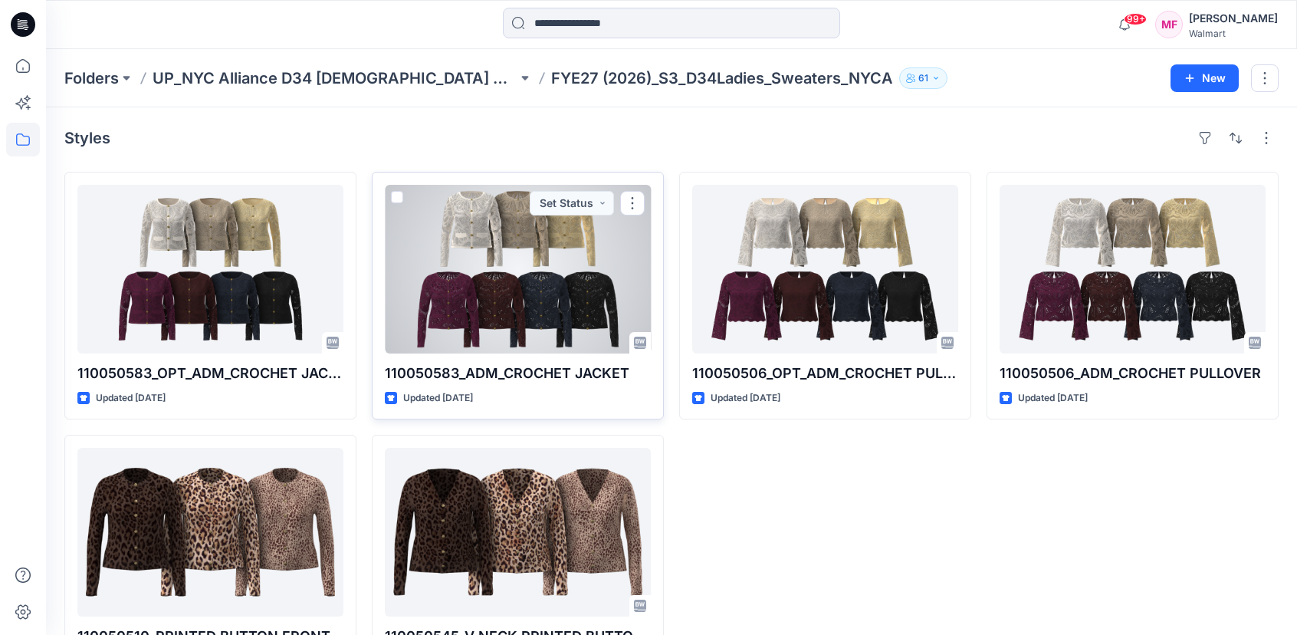 This screenshot has height=635, width=1297. What do you see at coordinates (1205, 78) in the screenshot?
I see `button: New` at bounding box center [1205, 78].